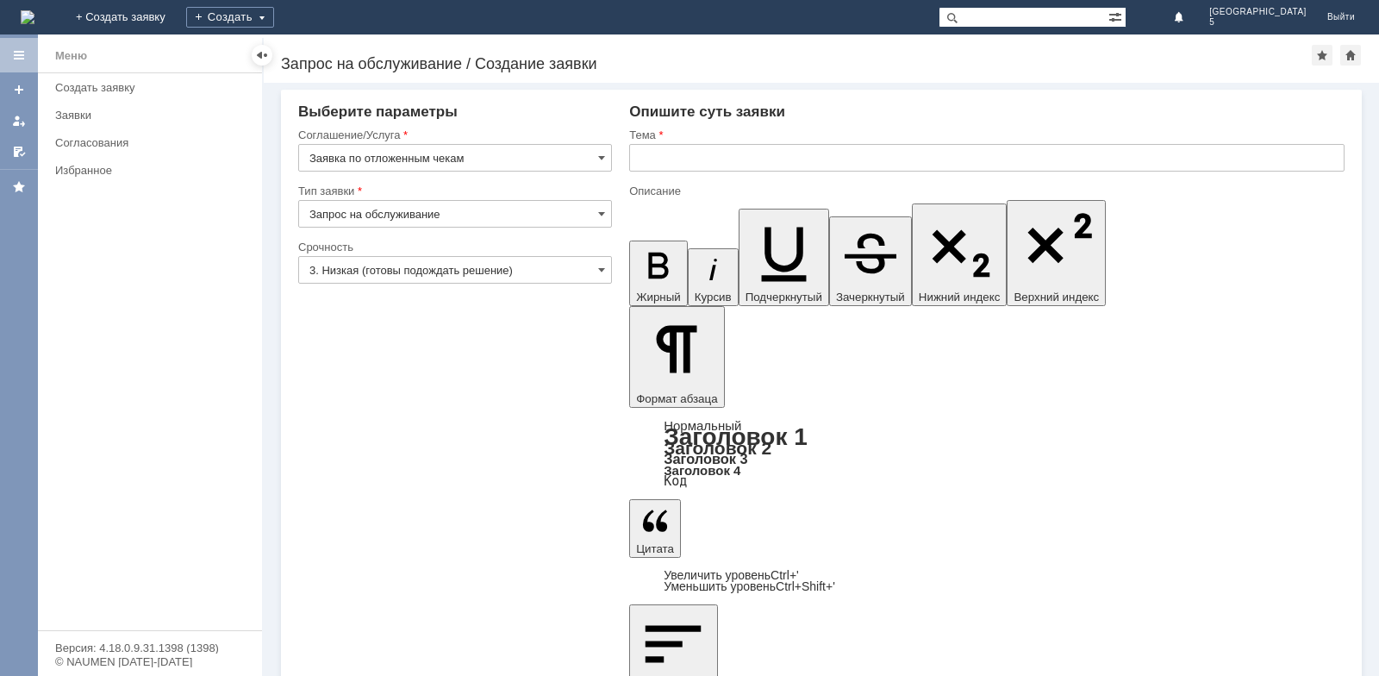  I want to click on button: Верхний индекс, so click(1056, 253).